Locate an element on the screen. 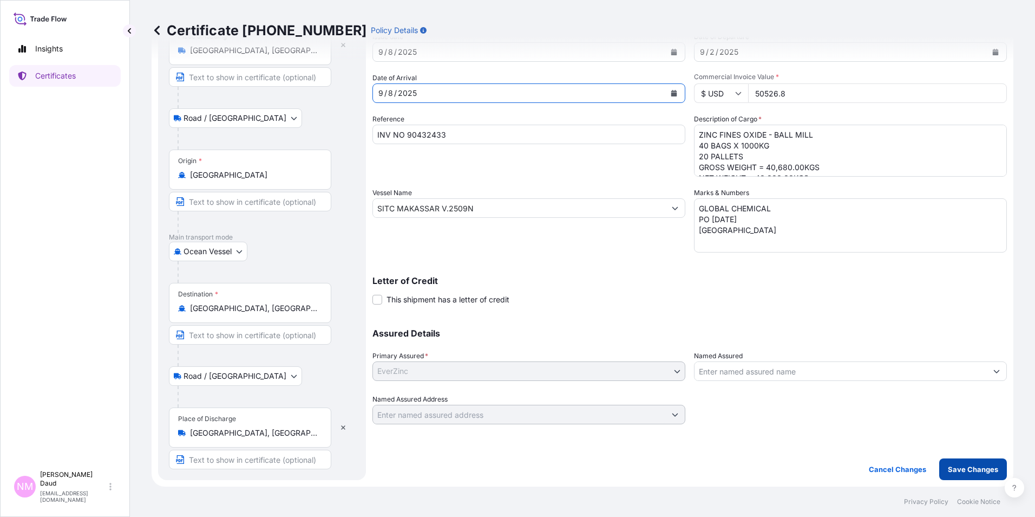 The height and width of the screenshot is (517, 1035). p: Insights is located at coordinates (49, 49).